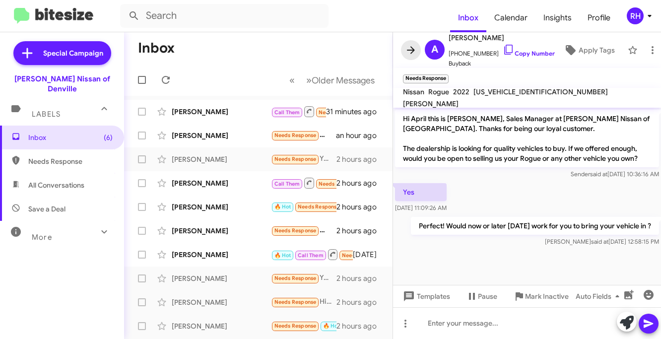  What do you see at coordinates (599, 296) in the screenshot?
I see `button: Auto Fields` at bounding box center [599, 296].